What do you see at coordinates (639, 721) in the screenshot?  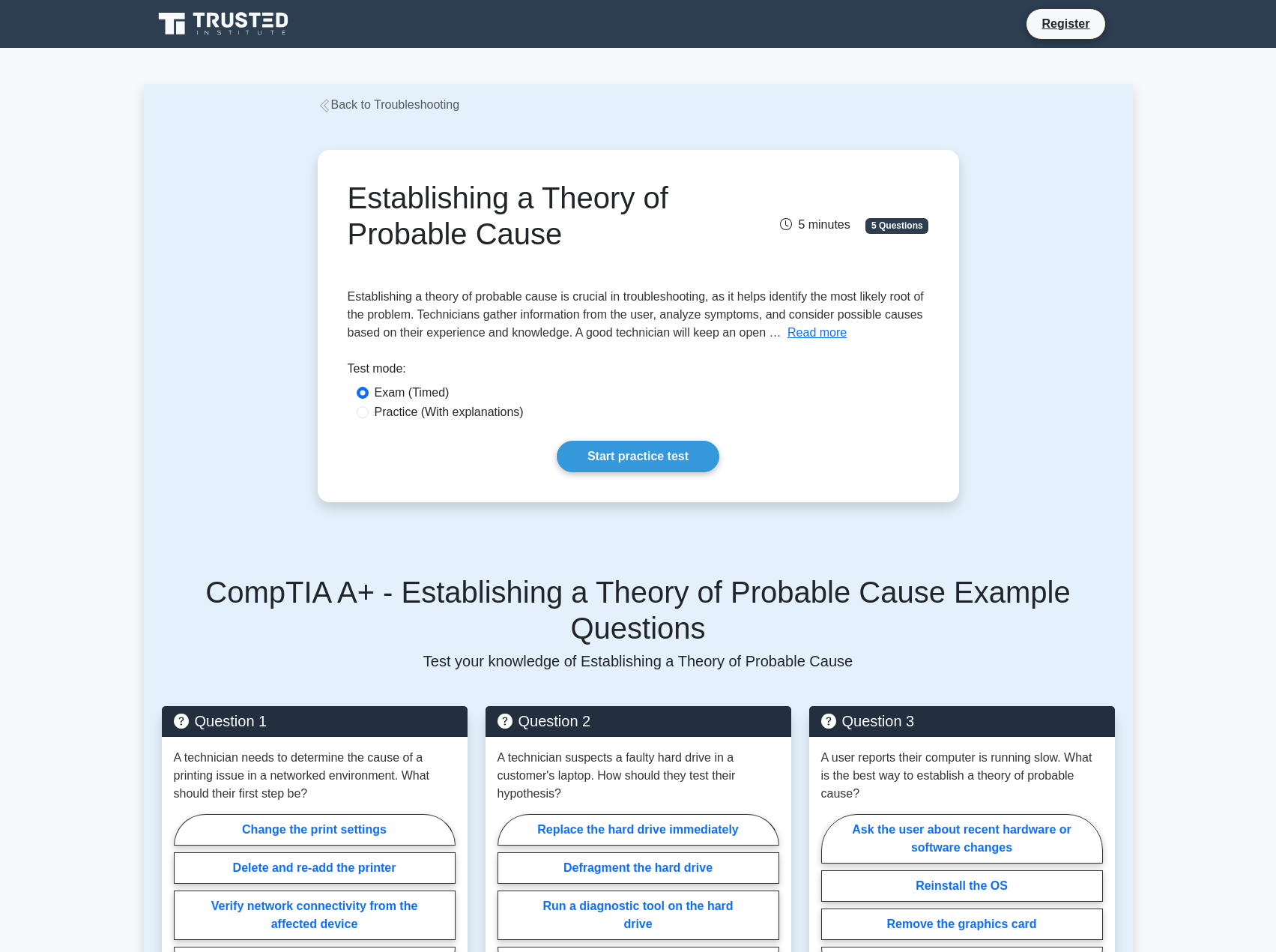 I see `h5: Question 2` at bounding box center [639, 721].